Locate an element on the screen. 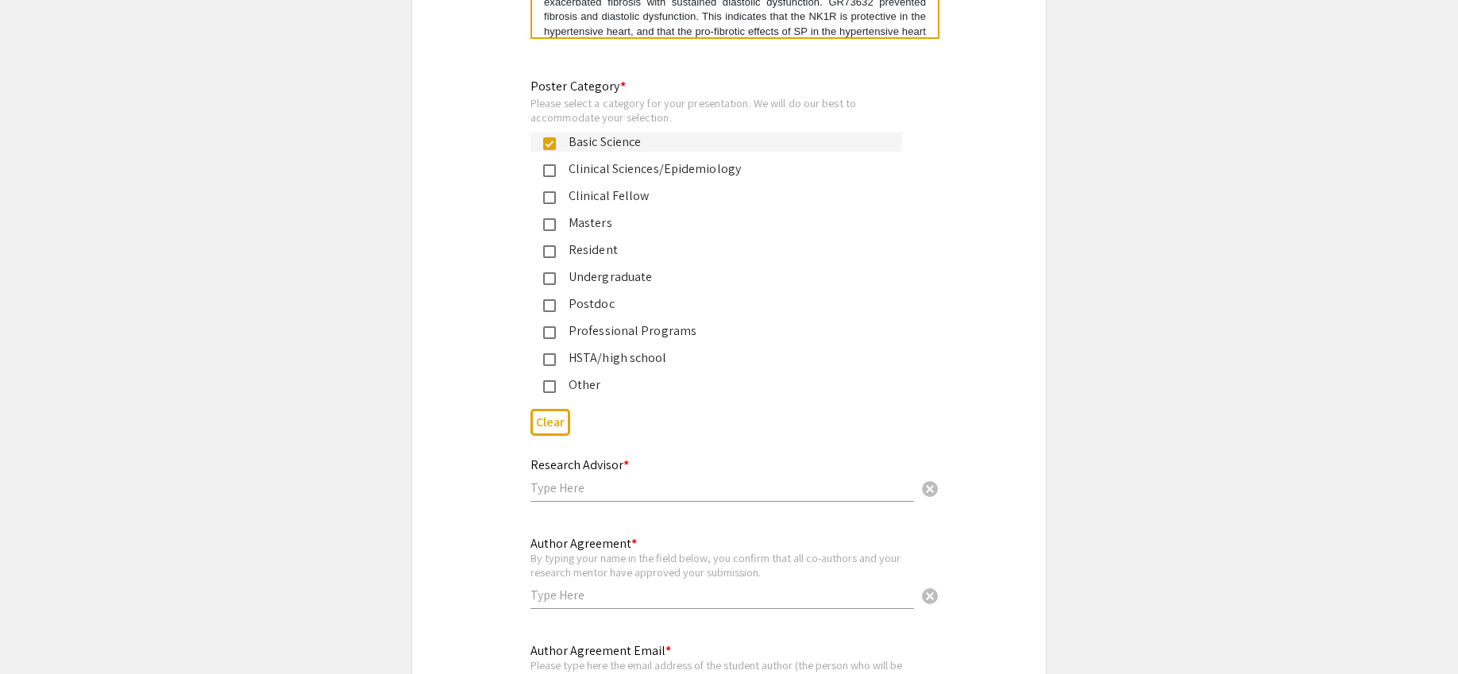  div: Professional Programs is located at coordinates (722, 331).